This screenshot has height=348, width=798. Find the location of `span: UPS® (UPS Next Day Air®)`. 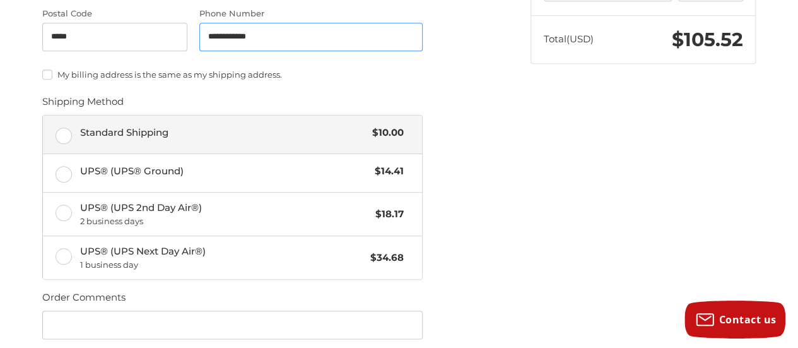

span: UPS® (UPS Next Day Air®) is located at coordinates (222, 257).